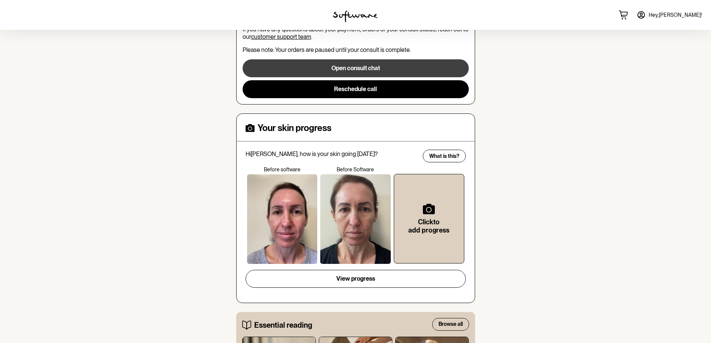  What do you see at coordinates (356, 279) in the screenshot?
I see `span: View progress` at bounding box center [356, 279].